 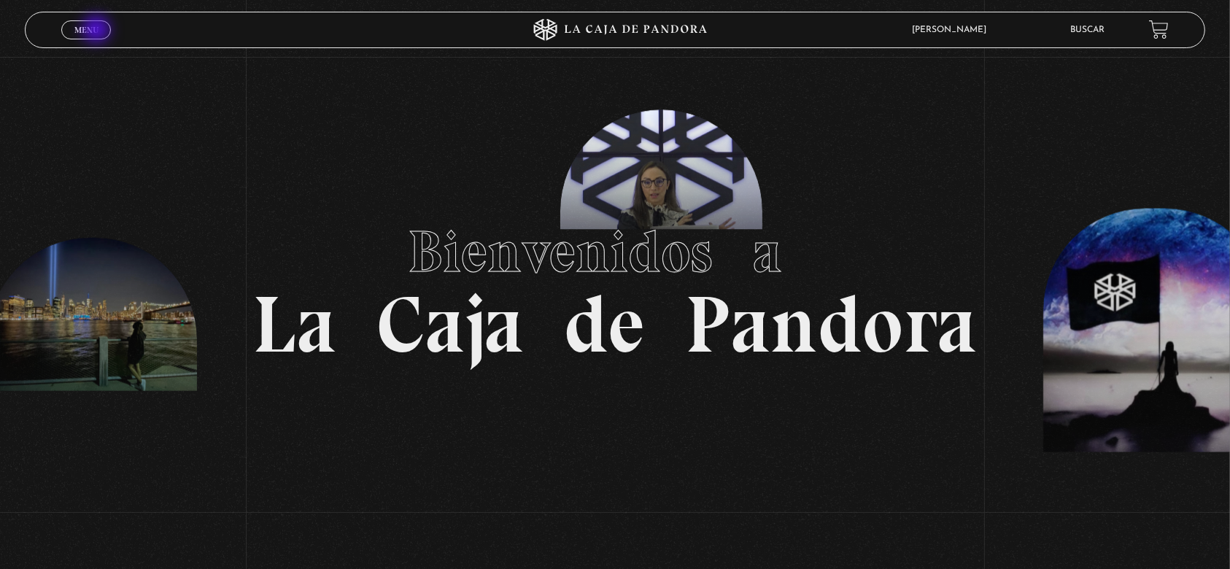 I want to click on span: Menu, so click(x=86, y=30).